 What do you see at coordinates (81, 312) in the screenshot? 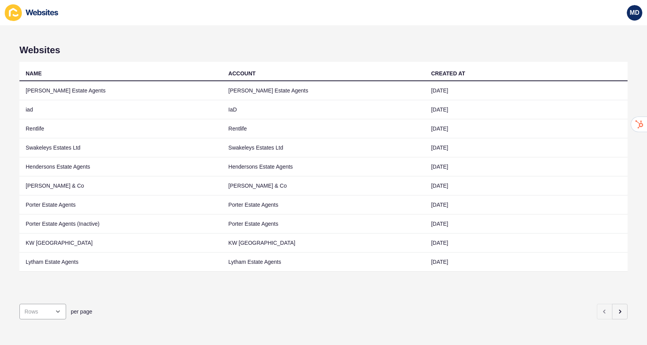
I see `span: per page` at bounding box center [81, 312].